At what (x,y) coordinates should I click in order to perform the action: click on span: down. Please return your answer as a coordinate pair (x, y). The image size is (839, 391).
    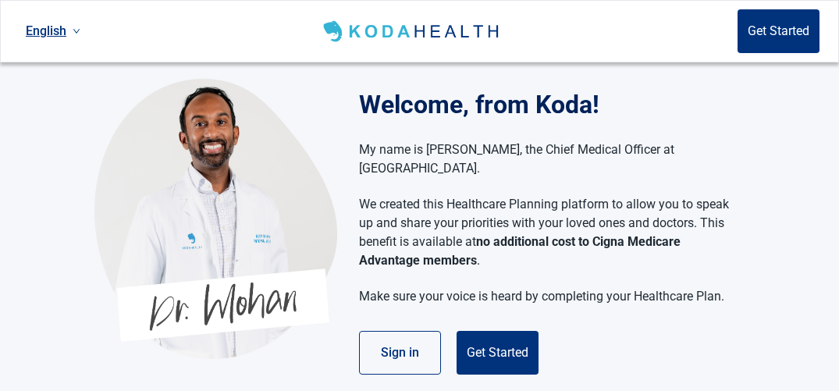
    Looking at the image, I should click on (77, 31).